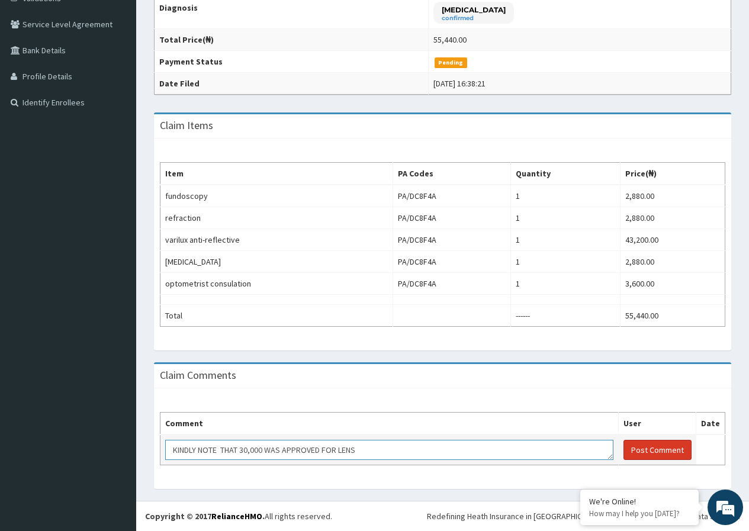  Describe the element at coordinates (291, 40) in the screenshot. I see `th: Total Price(₦)` at that location.